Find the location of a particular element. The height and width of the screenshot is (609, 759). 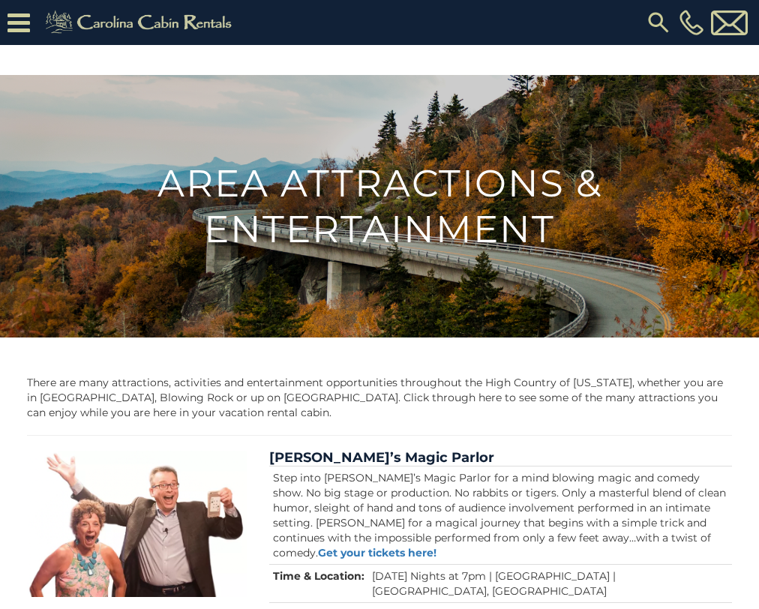

strong: Time & Location: is located at coordinates (319, 576).